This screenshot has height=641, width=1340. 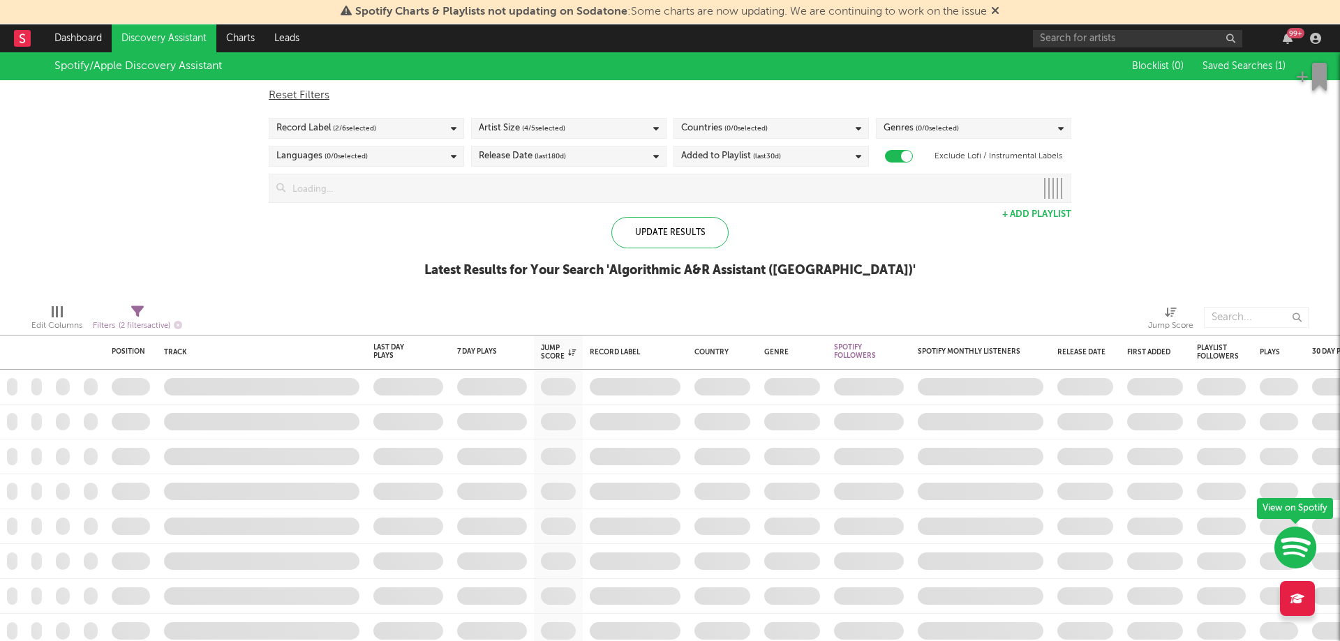 What do you see at coordinates (128, 352) in the screenshot?
I see `div: Position` at bounding box center [128, 352].